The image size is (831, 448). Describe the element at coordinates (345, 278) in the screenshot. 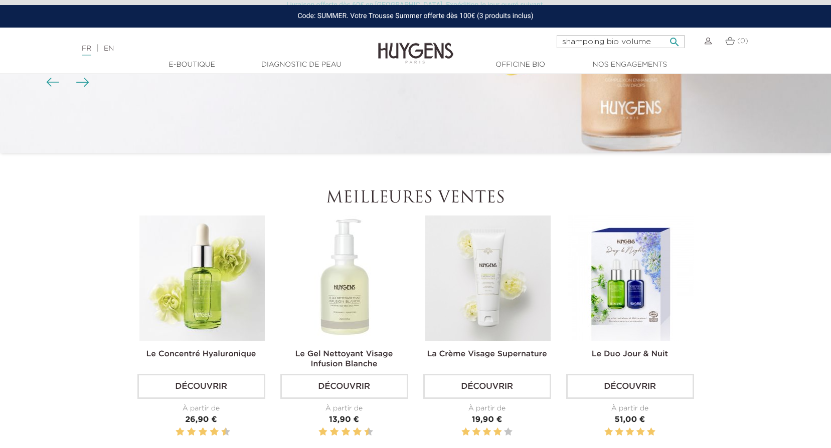

I see `img: Le Gel Nettoyant Visage Infusion Blanche 250ml` at that location.